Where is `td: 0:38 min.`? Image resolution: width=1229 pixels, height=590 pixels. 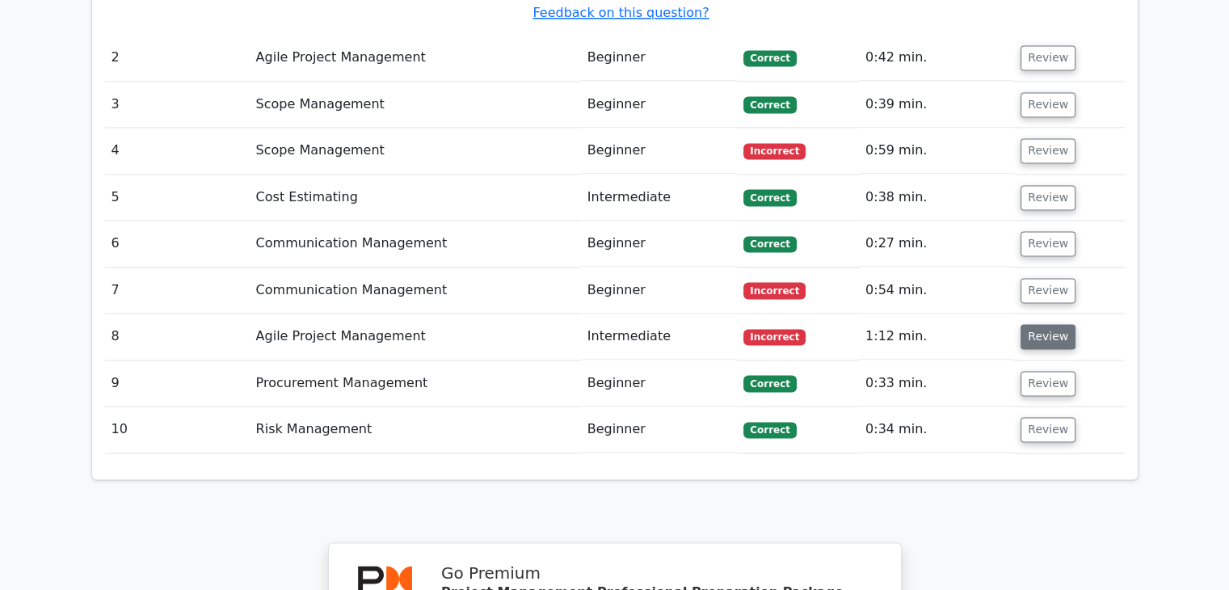
td: 0:38 min. is located at coordinates (937, 197).